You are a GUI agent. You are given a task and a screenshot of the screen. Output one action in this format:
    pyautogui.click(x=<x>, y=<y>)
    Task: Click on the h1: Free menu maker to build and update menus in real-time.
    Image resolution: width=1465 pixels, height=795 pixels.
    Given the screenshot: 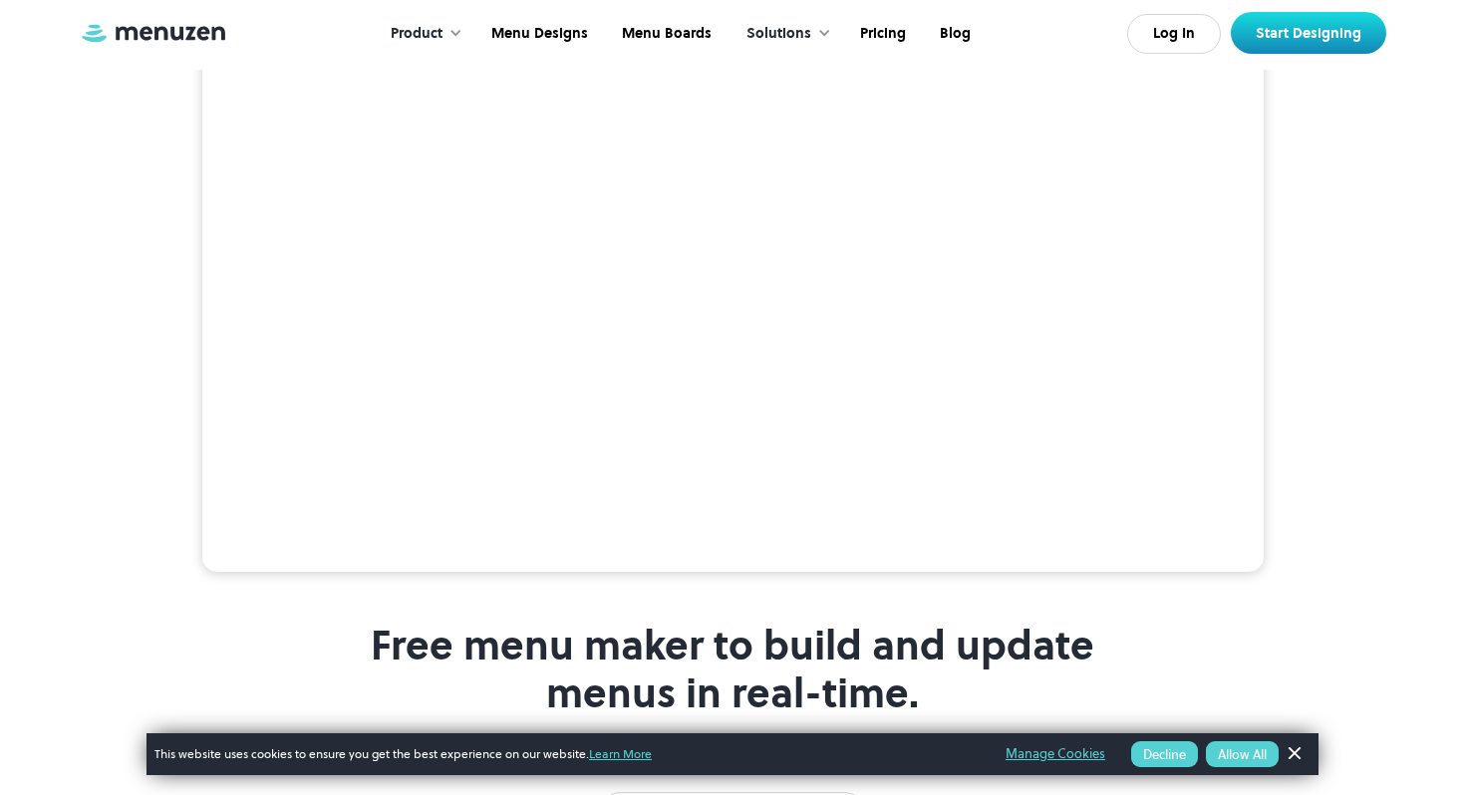 What is the action you would take?
    pyautogui.click(x=732, y=670)
    